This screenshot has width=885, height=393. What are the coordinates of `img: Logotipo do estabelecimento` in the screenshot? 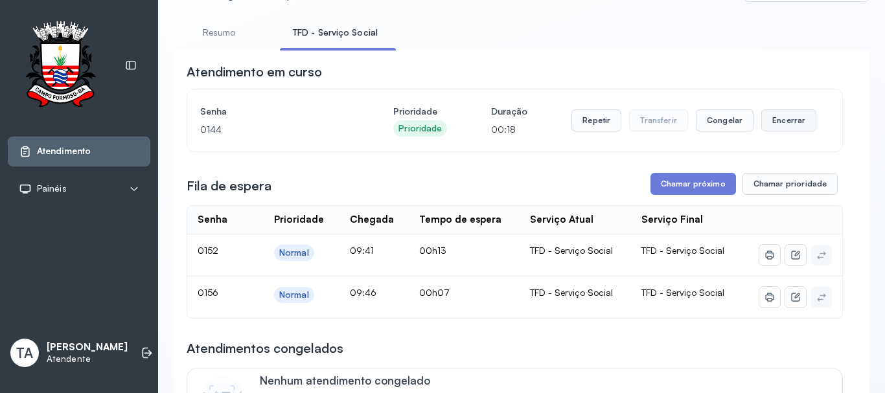 It's located at (60, 65).